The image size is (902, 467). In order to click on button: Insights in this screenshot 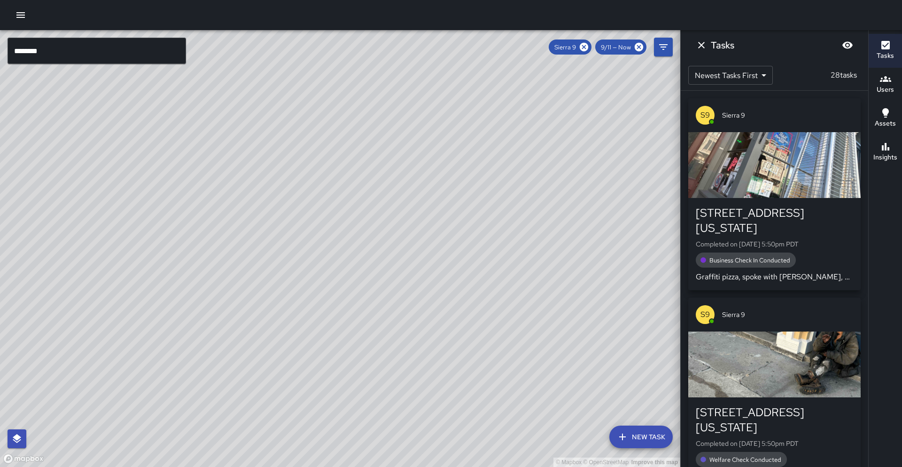, I will do `click(886, 152)`.